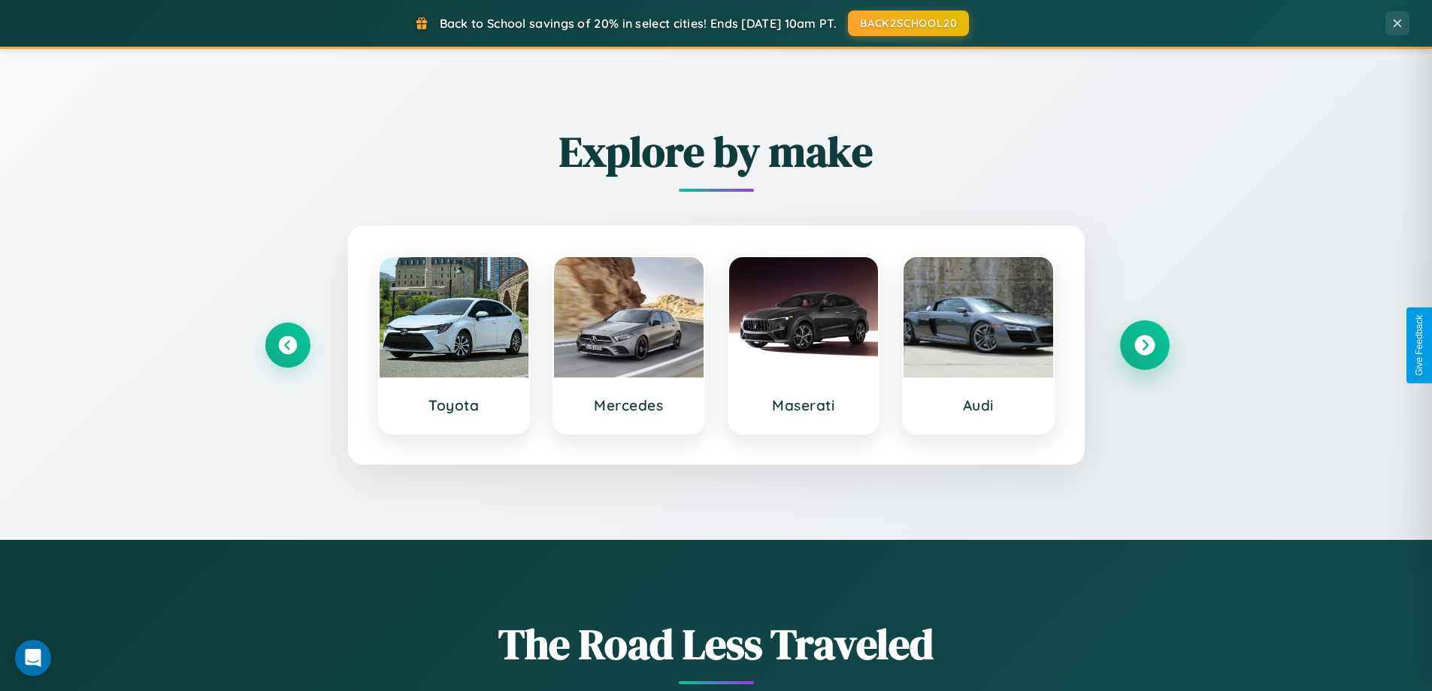 This screenshot has height=691, width=1432. Describe the element at coordinates (1420, 345) in the screenshot. I see `div: Give Feedback` at that location.